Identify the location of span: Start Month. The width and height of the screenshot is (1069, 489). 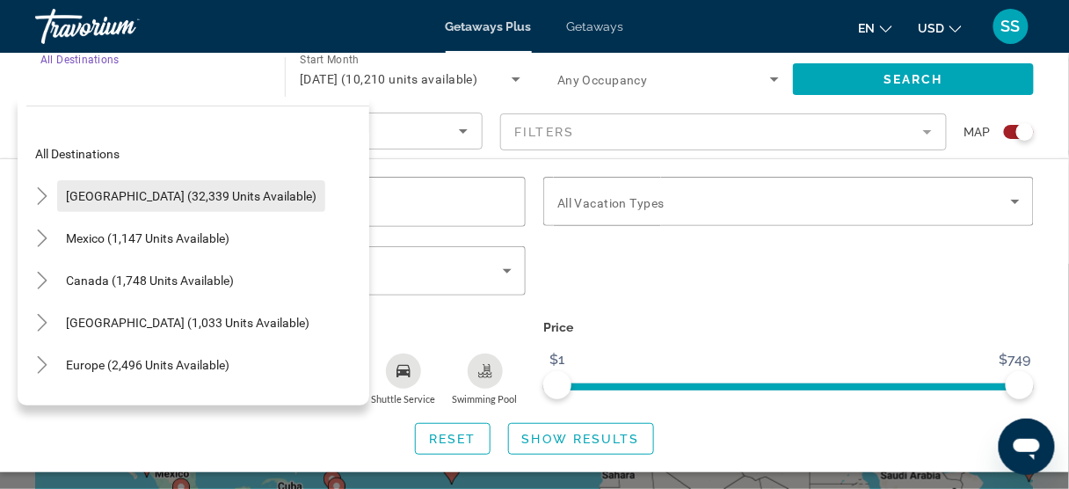
(329, 61).